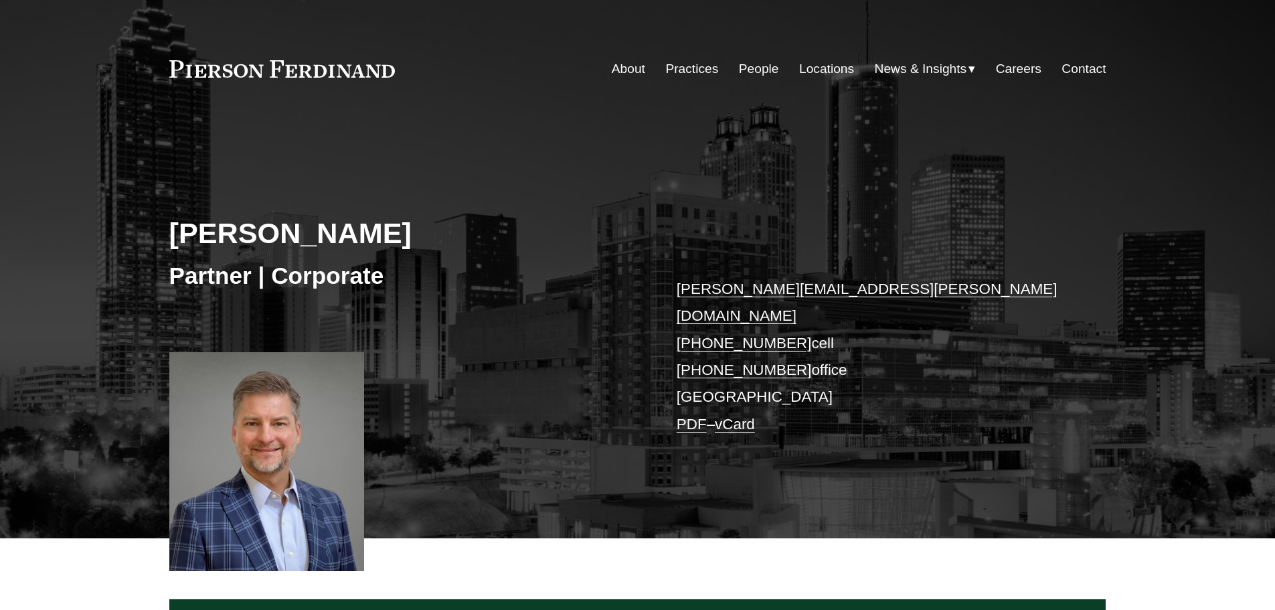 The height and width of the screenshot is (610, 1275). Describe the element at coordinates (925, 69) in the screenshot. I see `a: folder dropdown` at that location.